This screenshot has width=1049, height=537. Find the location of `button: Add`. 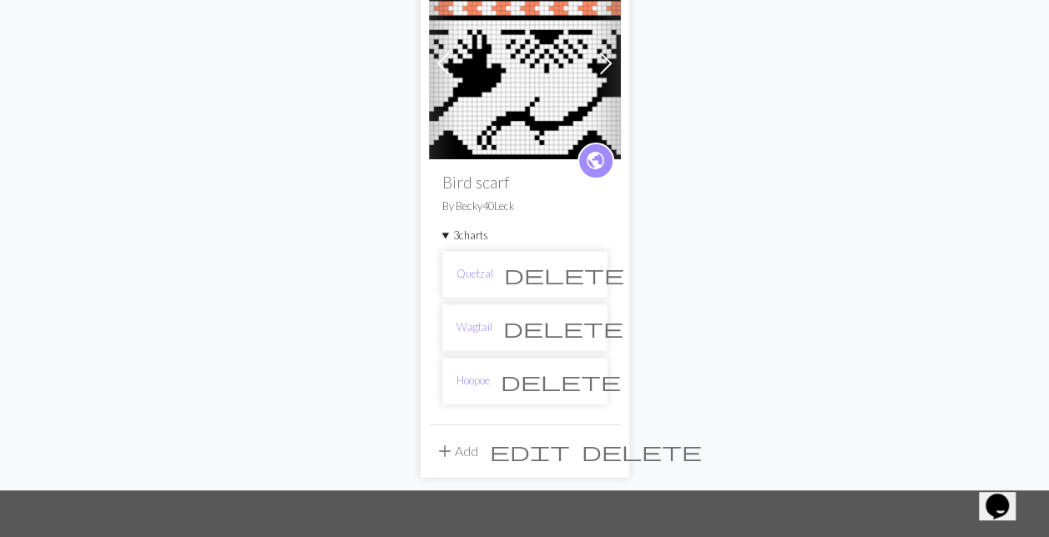

button: Add is located at coordinates (456, 451).